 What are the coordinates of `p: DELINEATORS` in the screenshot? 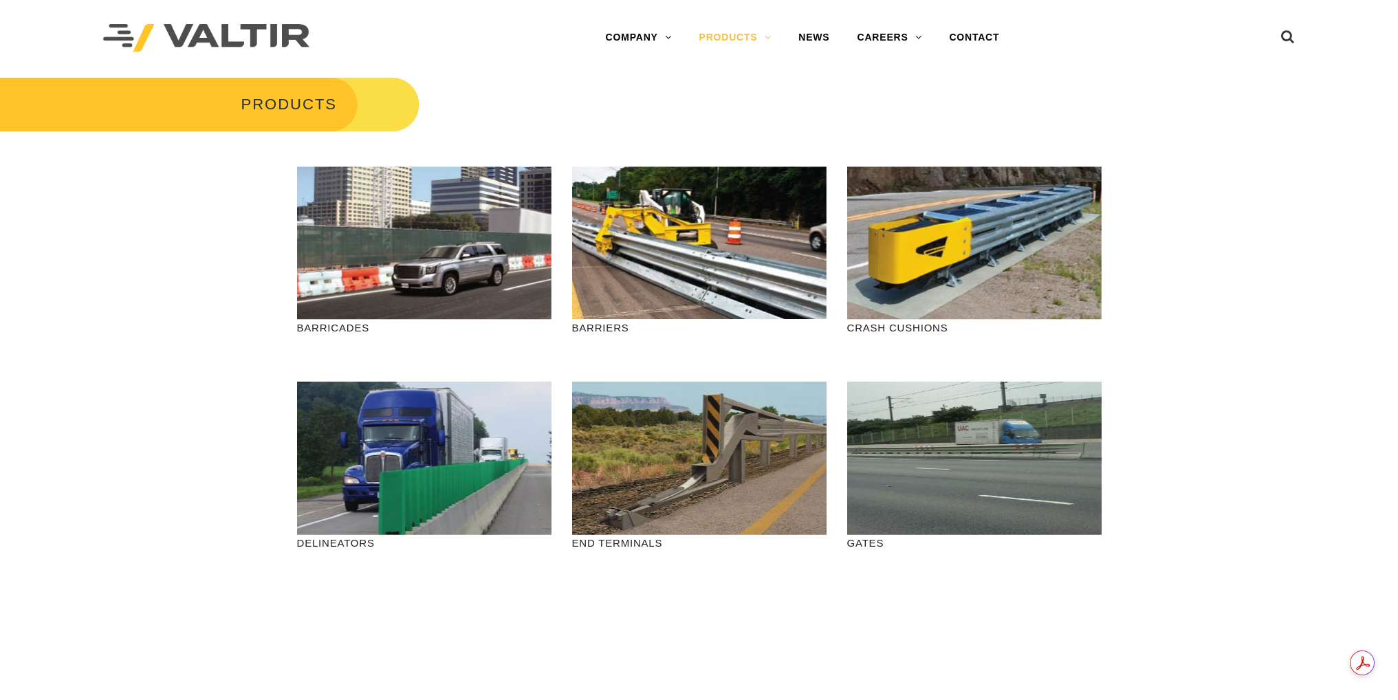 It's located at (424, 542).